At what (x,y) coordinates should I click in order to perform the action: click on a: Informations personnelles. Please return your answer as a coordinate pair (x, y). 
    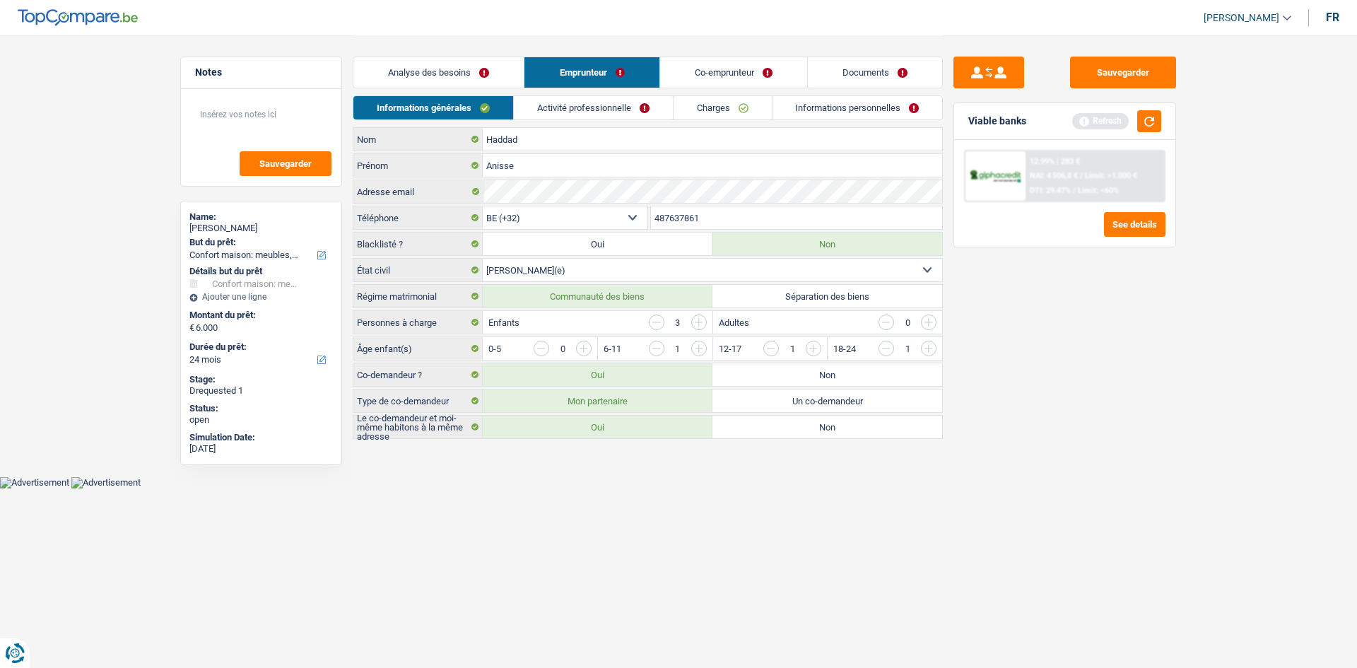
    Looking at the image, I should click on (858, 107).